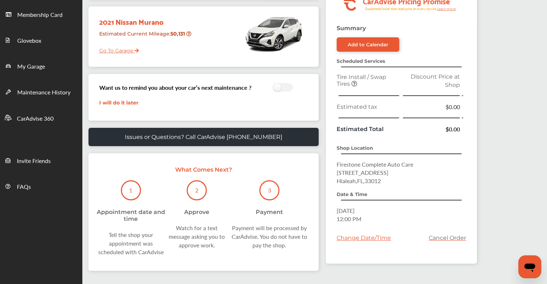  I want to click on div: Payment will be processed by CarAdvise. You do not have to pay the shop., so click(269, 237).